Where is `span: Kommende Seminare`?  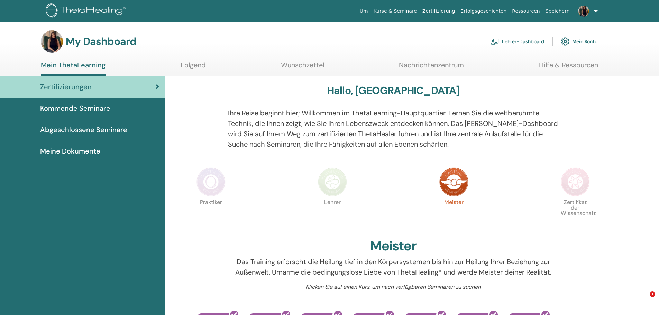
span: Kommende Seminare is located at coordinates (75, 108).